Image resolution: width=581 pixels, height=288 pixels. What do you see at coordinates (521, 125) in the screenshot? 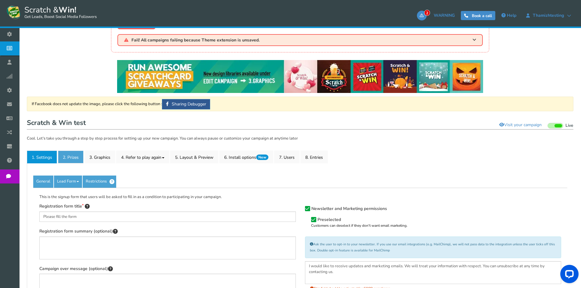
I see `a: Visit your campaign` at bounding box center [521, 125].